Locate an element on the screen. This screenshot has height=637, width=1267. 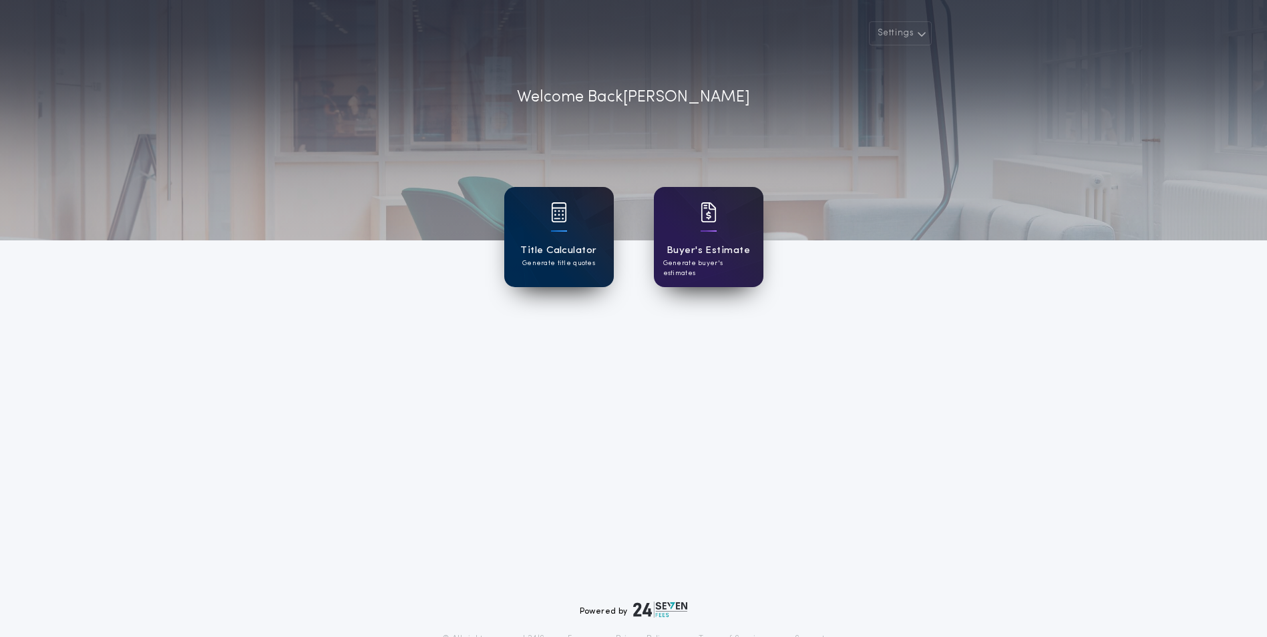
div: Powered by is located at coordinates (634, 610).